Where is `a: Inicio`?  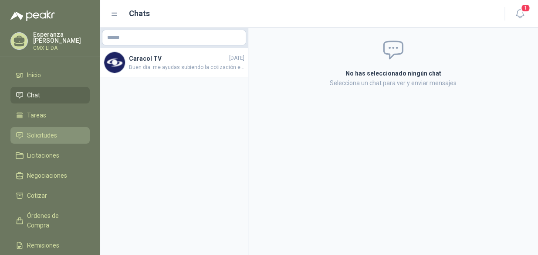 a: Inicio is located at coordinates (50, 75).